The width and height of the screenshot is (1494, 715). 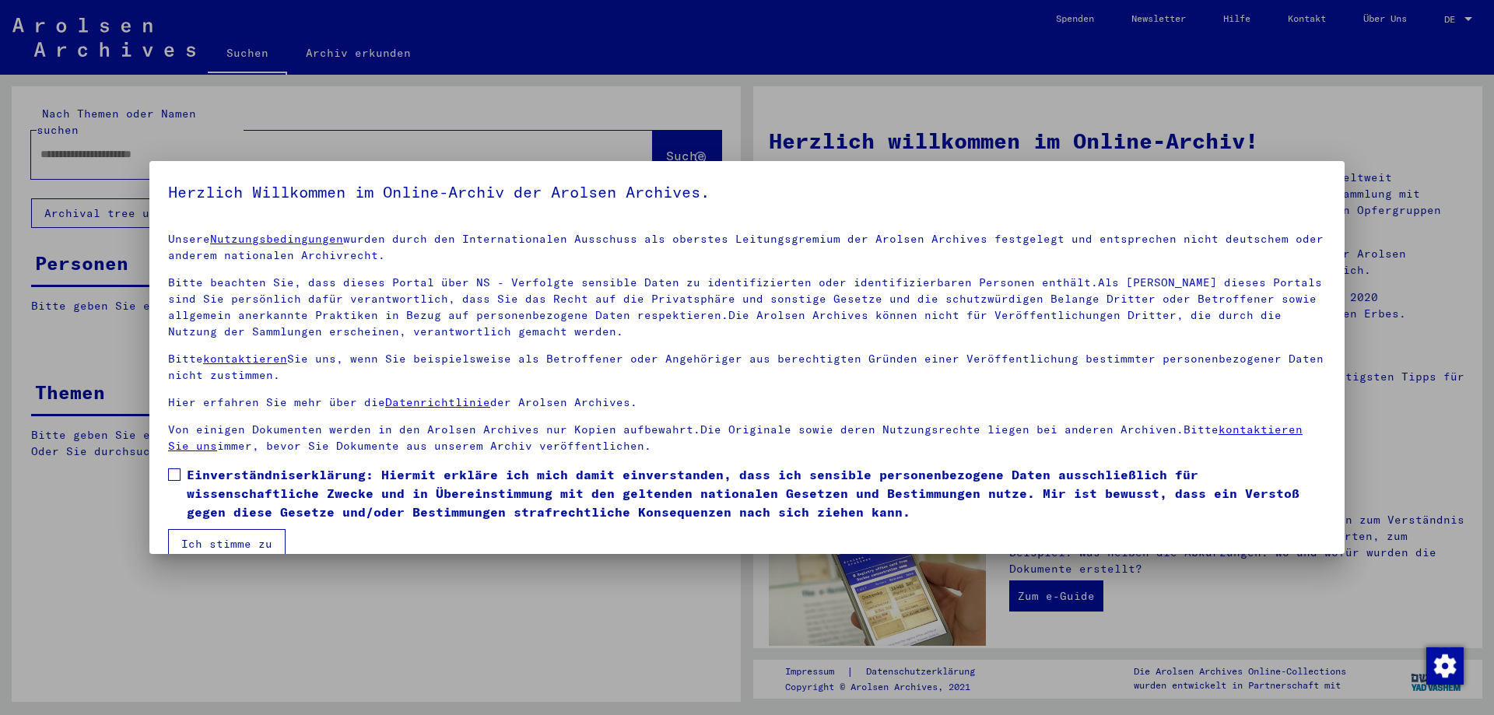 What do you see at coordinates (226, 544) in the screenshot?
I see `button: Ich stimme zu` at bounding box center [226, 544].